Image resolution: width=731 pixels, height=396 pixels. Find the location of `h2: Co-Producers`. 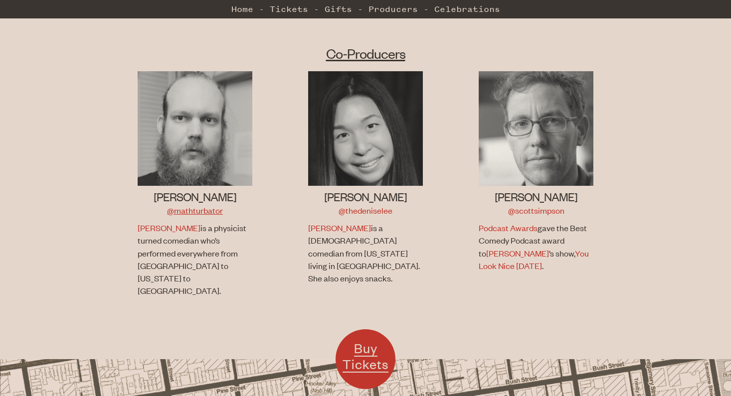

h2: Co-Producers is located at coordinates (365, 53).